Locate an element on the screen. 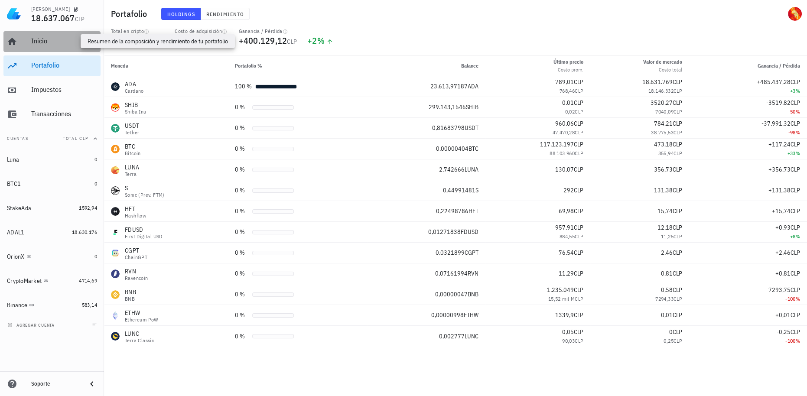 The image size is (807, 396). div: -100 is located at coordinates (748, 341).